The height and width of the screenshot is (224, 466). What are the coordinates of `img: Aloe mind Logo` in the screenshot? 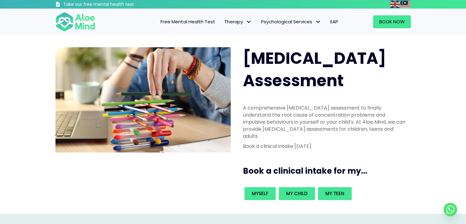 It's located at (75, 22).